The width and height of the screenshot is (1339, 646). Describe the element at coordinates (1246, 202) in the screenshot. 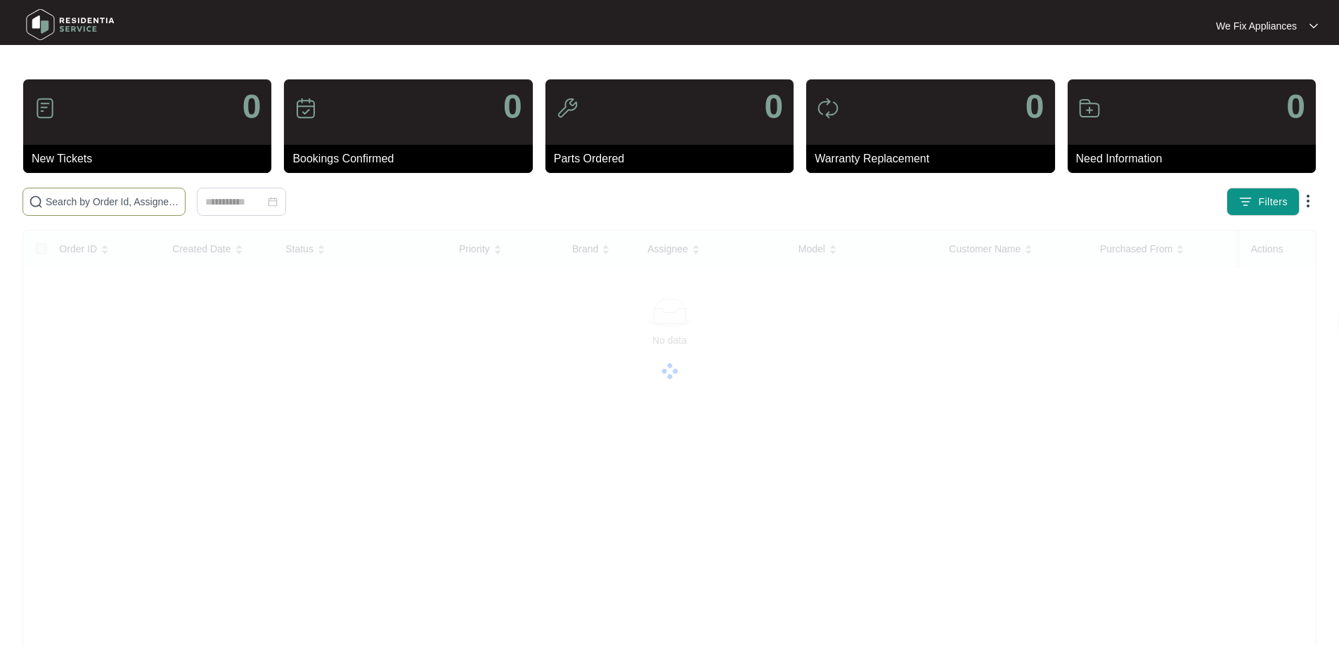

I see `img: filter icon` at that location.